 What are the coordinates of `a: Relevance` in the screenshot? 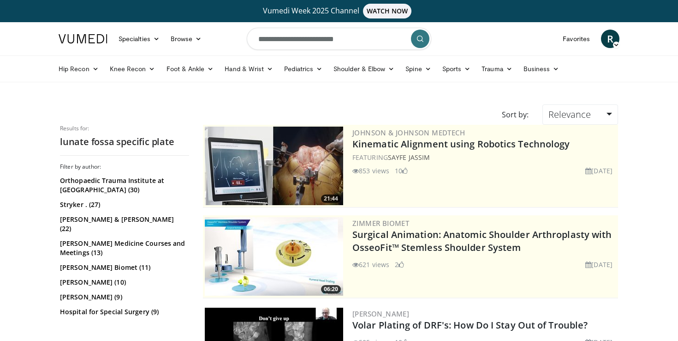 It's located at (581, 114).